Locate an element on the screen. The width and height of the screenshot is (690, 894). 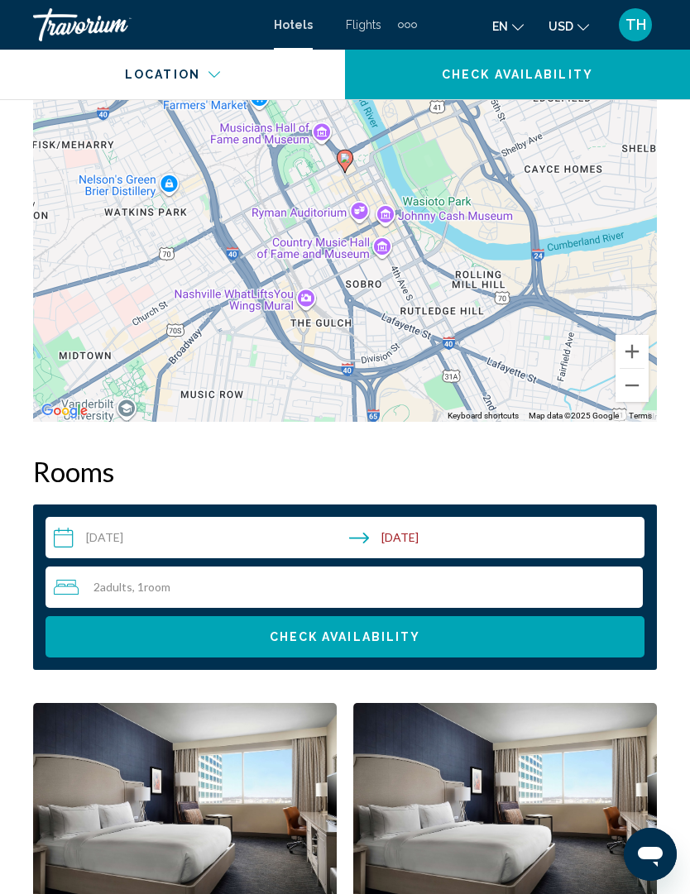
button: Change currency is located at coordinates (568, 26).